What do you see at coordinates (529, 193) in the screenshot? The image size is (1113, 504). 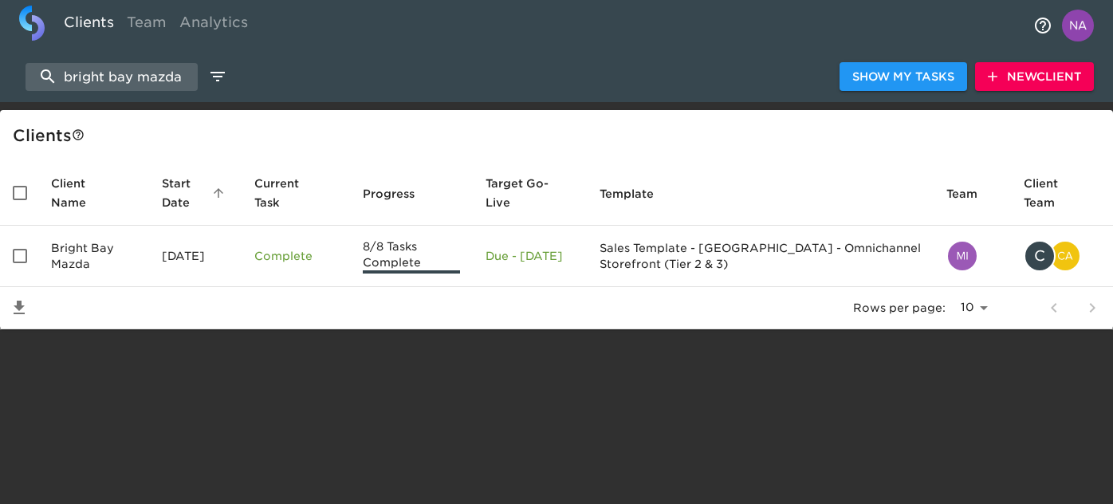 I see `span: Target Go-Live` at bounding box center [529, 193].